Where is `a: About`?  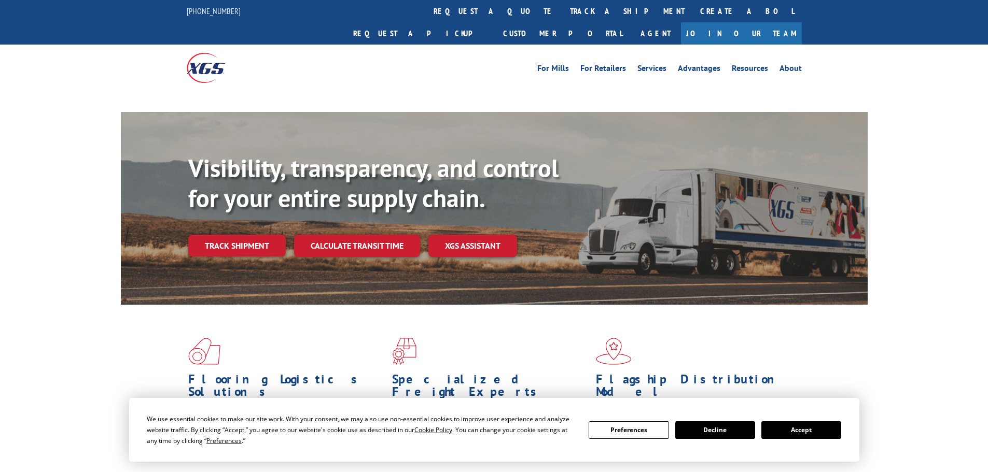 a: About is located at coordinates (790, 70).